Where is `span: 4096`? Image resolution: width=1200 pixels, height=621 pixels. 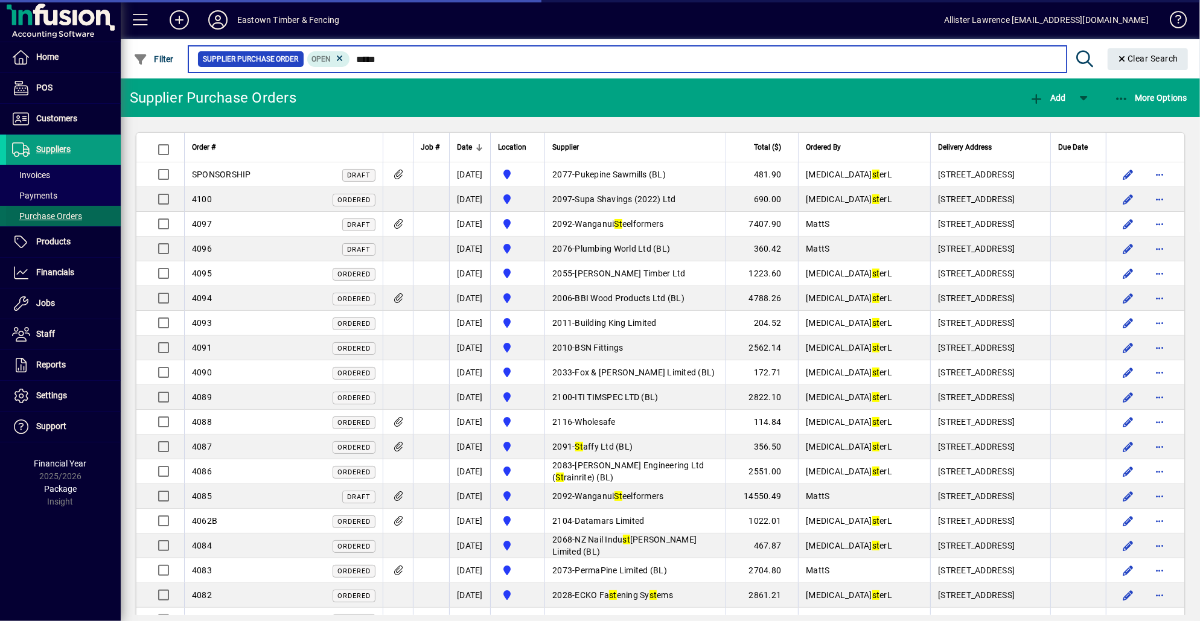 span: 4096 is located at coordinates (202, 249).